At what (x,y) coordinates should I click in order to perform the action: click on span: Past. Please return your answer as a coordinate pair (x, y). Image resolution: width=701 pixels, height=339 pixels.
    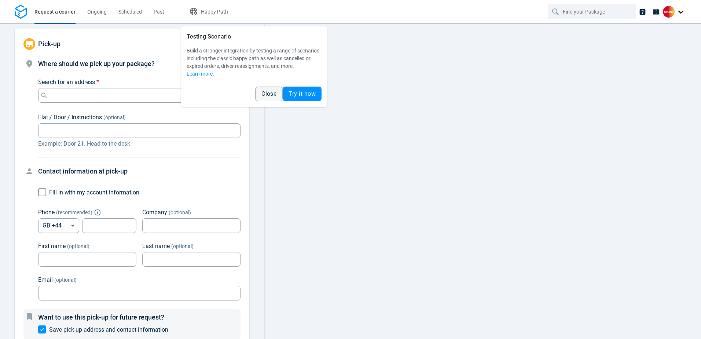
    Looking at the image, I should click on (159, 12).